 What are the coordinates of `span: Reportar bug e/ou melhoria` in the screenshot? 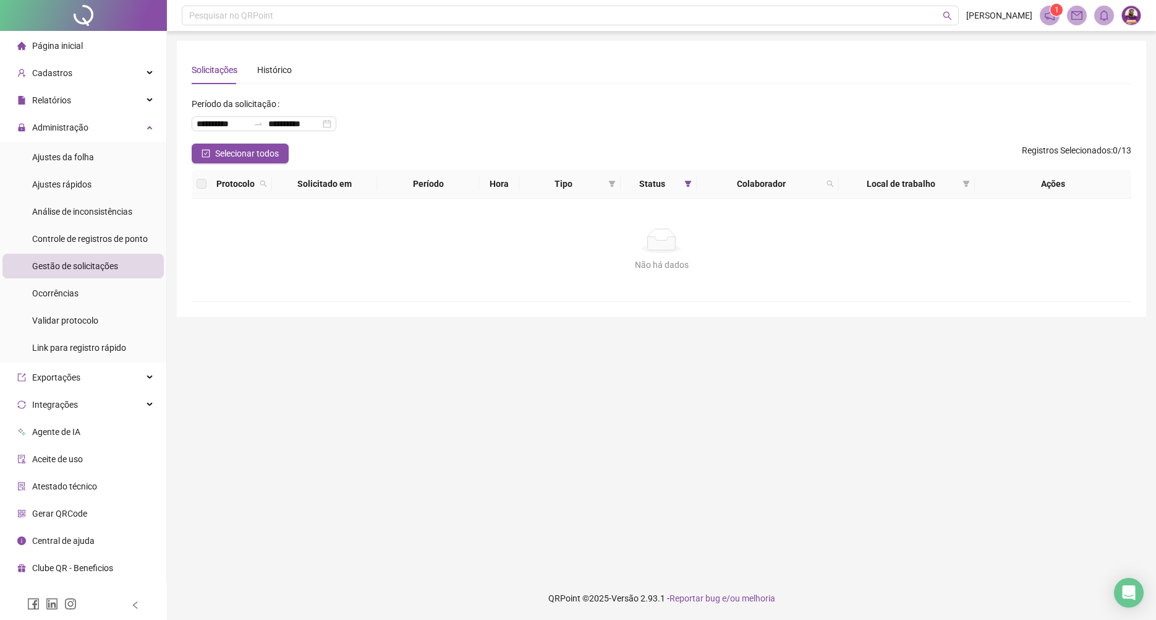 It's located at (722, 598).